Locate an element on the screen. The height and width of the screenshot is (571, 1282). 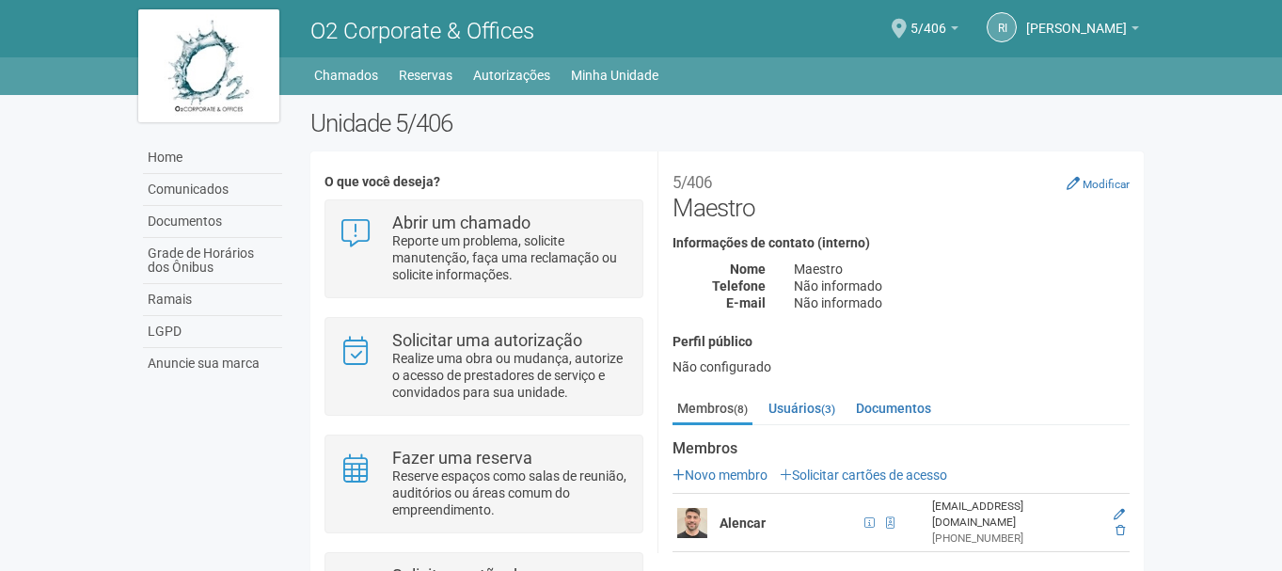
a: Solicitar uma autorização Realize uma obra ou mudança, autorize o acesso de prestadores de serviç... is located at coordinates (484, 366).